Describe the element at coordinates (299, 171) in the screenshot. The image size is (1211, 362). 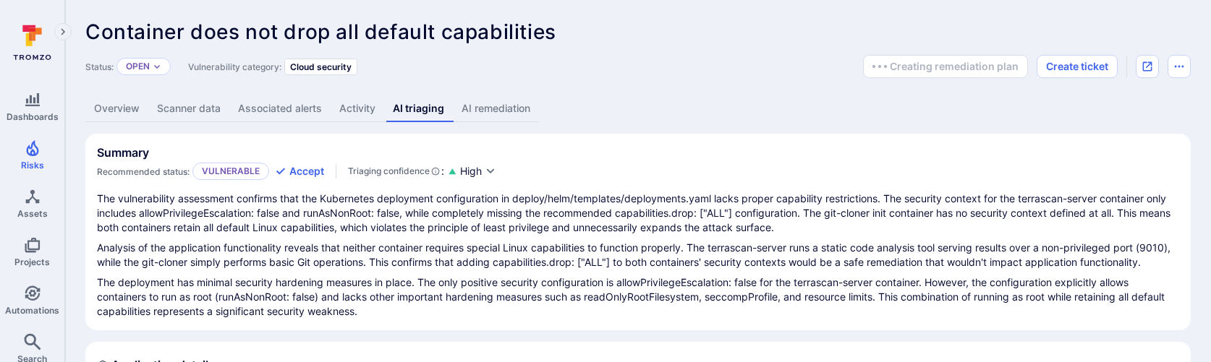
I see `button: Accept` at that location.